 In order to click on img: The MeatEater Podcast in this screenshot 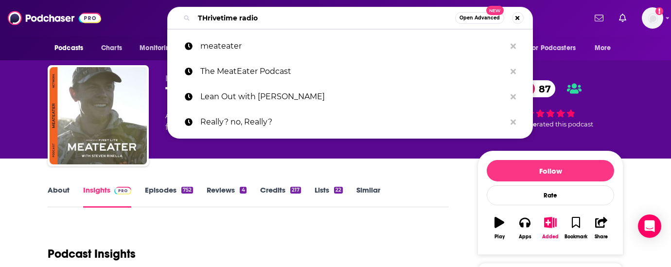, I will do `click(98, 116)`.